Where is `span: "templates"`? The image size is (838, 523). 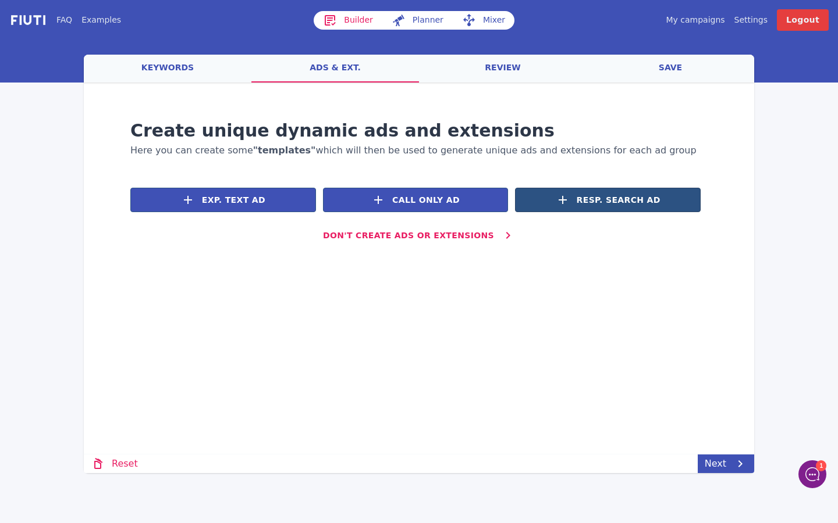
span: "templates" is located at coordinates (284, 150).